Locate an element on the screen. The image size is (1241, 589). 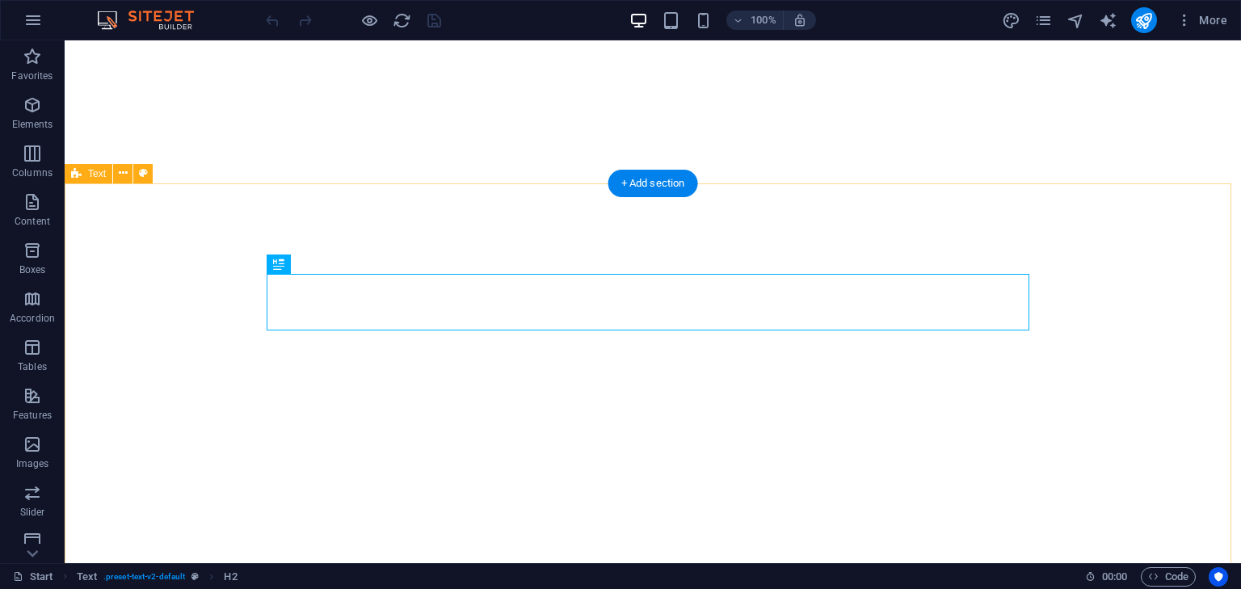
p: Accordion is located at coordinates (32, 318).